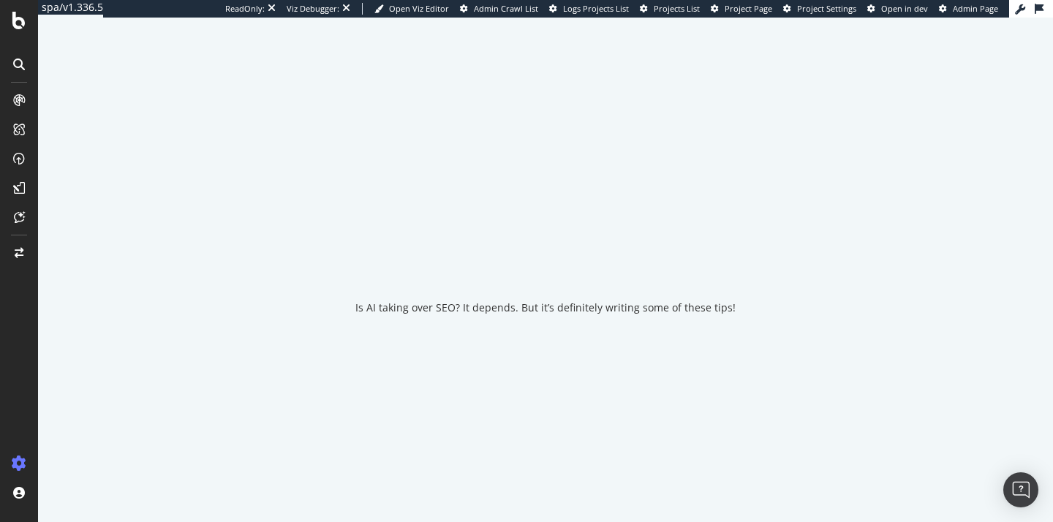 The height and width of the screenshot is (522, 1053). Describe the element at coordinates (412, 9) in the screenshot. I see `a: Open Viz Editor` at that location.